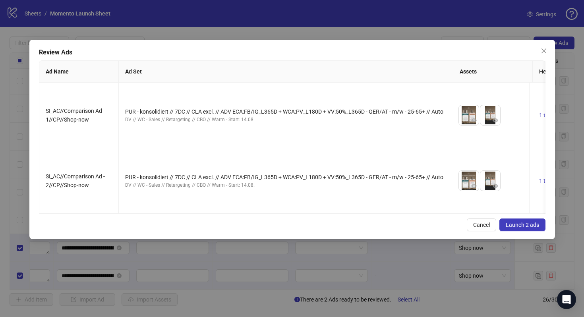 The height and width of the screenshot is (317, 584). I want to click on span: Launch 2 ads, so click(522, 225).